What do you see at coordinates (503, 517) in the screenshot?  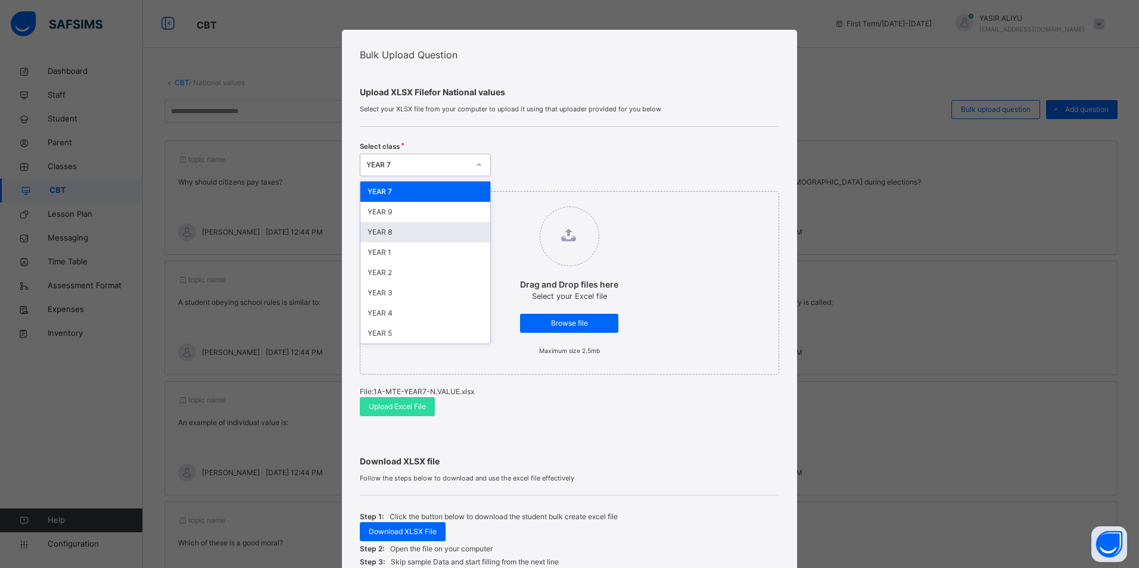 I see `p: Click the button below to download the student bulk create excel file` at bounding box center [503, 517].